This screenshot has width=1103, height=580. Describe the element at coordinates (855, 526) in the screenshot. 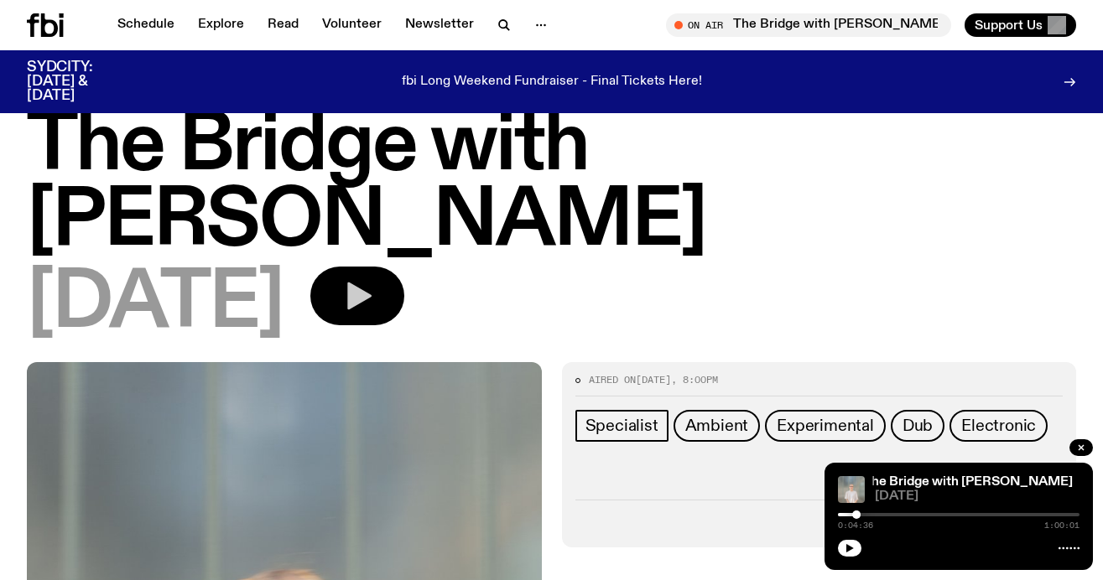

I see `span: 0:04:36` at that location.